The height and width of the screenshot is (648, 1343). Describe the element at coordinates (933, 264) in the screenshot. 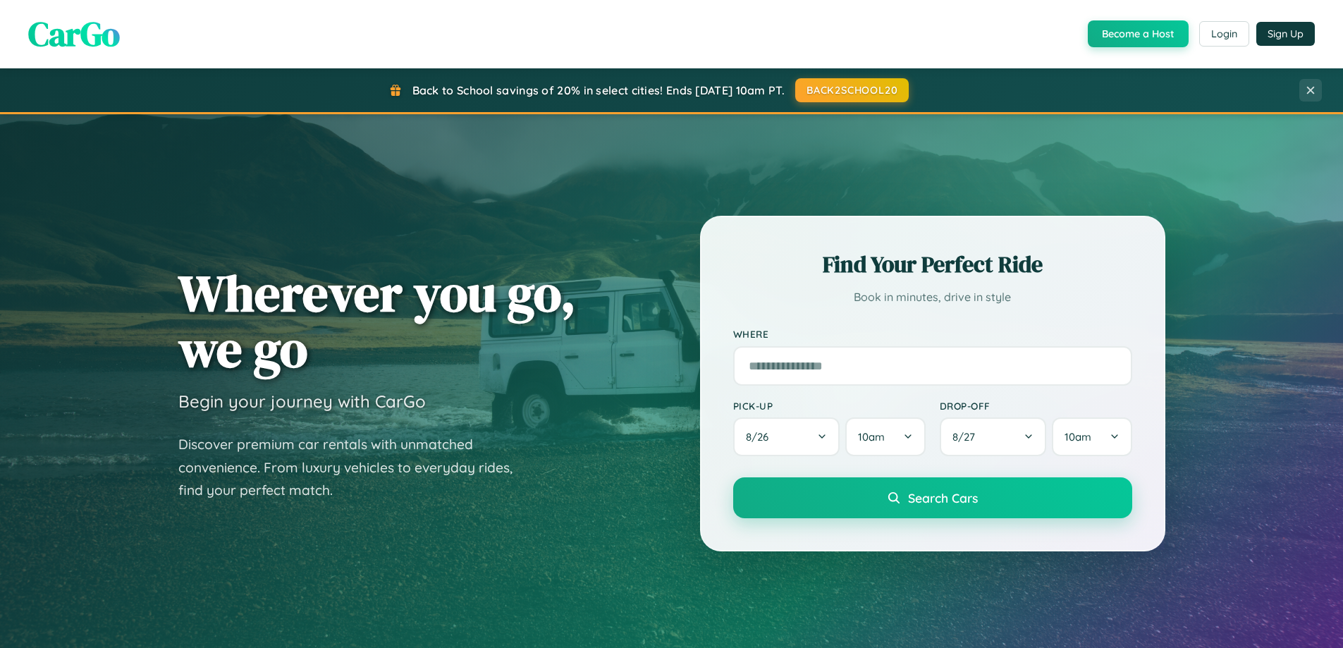

I see `h2: Find Your Perfect Ride` at that location.